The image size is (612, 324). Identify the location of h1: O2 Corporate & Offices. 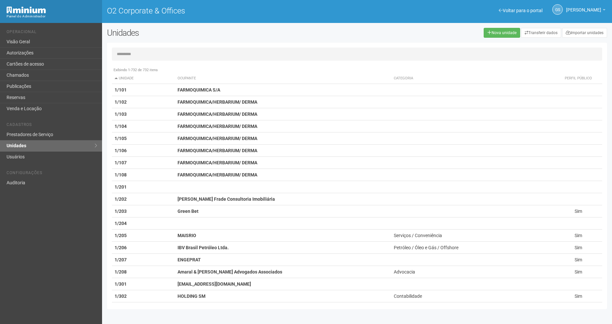
(229, 11).